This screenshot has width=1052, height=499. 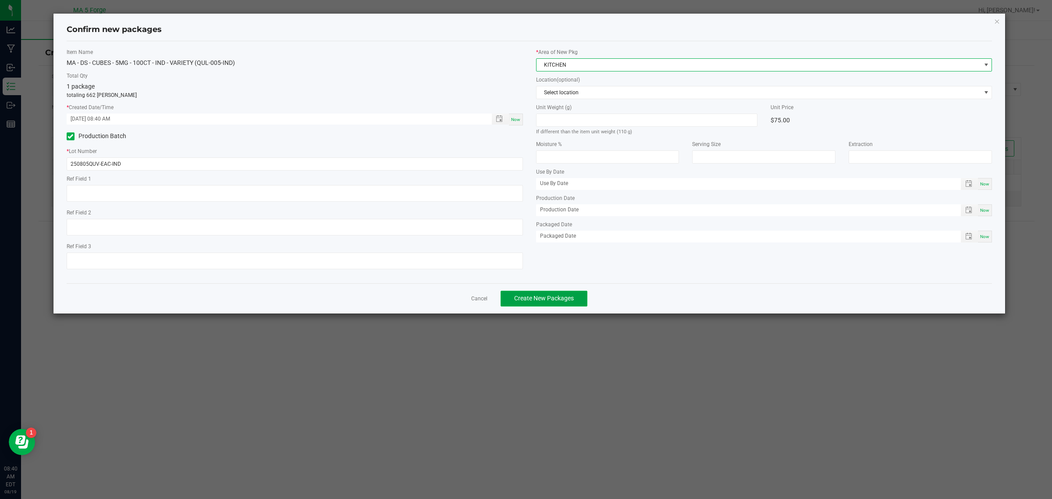 I want to click on label: Serving Size, so click(x=764, y=144).